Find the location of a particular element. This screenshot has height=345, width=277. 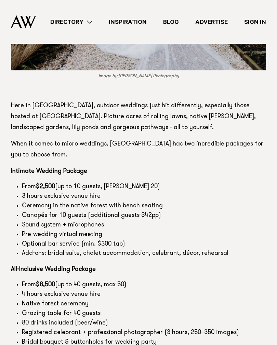

li: Native forest ceremony is located at coordinates (144, 304).